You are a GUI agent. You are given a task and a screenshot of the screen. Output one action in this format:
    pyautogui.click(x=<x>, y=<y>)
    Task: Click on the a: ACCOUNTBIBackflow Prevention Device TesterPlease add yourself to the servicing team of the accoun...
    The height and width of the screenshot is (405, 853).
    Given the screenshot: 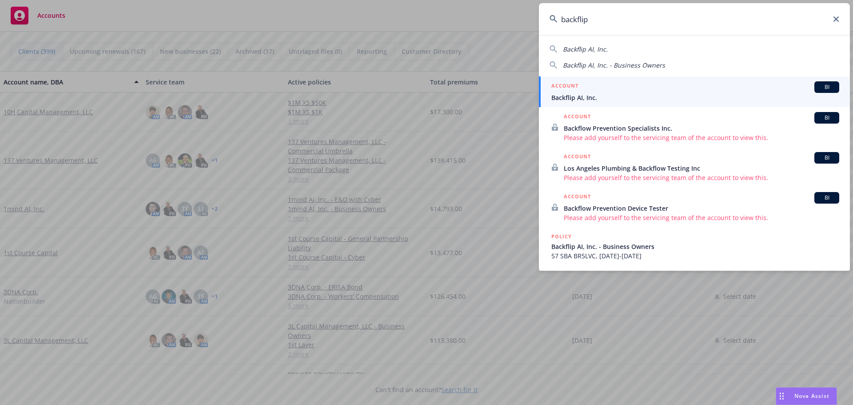 What is the action you would take?
    pyautogui.click(x=694, y=207)
    